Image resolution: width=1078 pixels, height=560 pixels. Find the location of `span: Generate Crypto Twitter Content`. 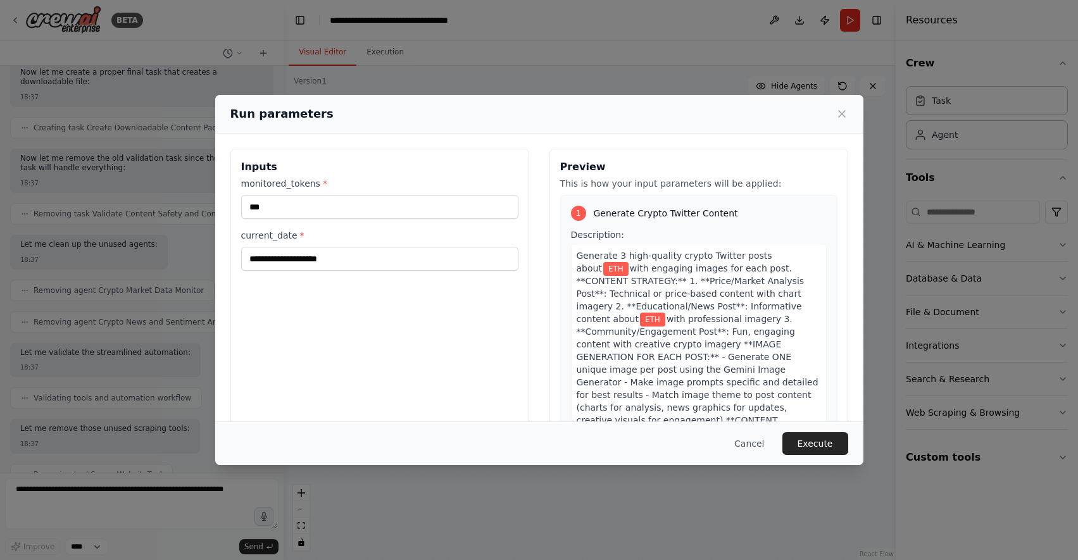

span: Generate Crypto Twitter Content is located at coordinates (666, 213).